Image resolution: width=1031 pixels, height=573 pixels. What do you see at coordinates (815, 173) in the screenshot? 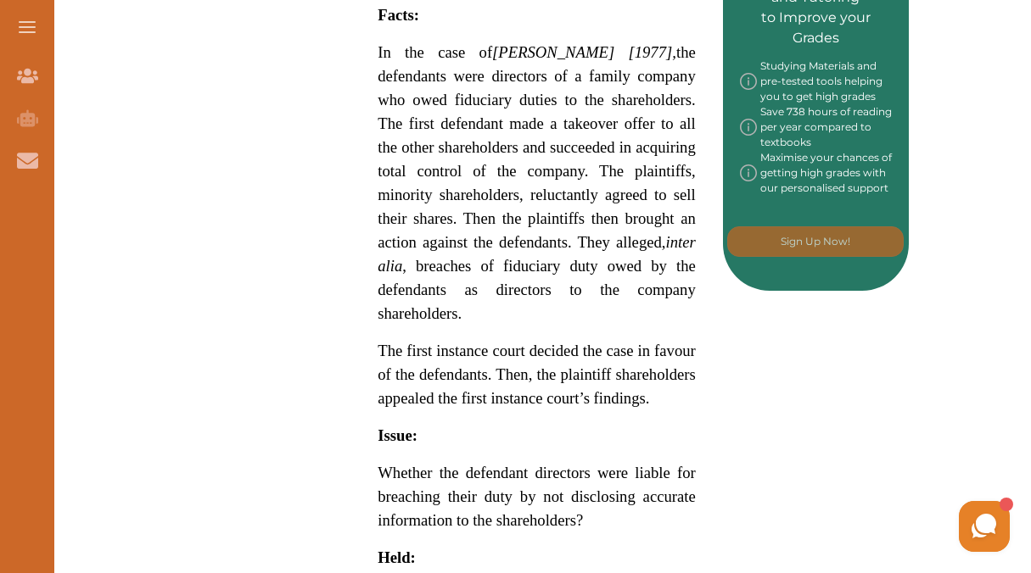
I see `div: Maximise your chances of getting high grades with our personalised support` at bounding box center [815, 173].